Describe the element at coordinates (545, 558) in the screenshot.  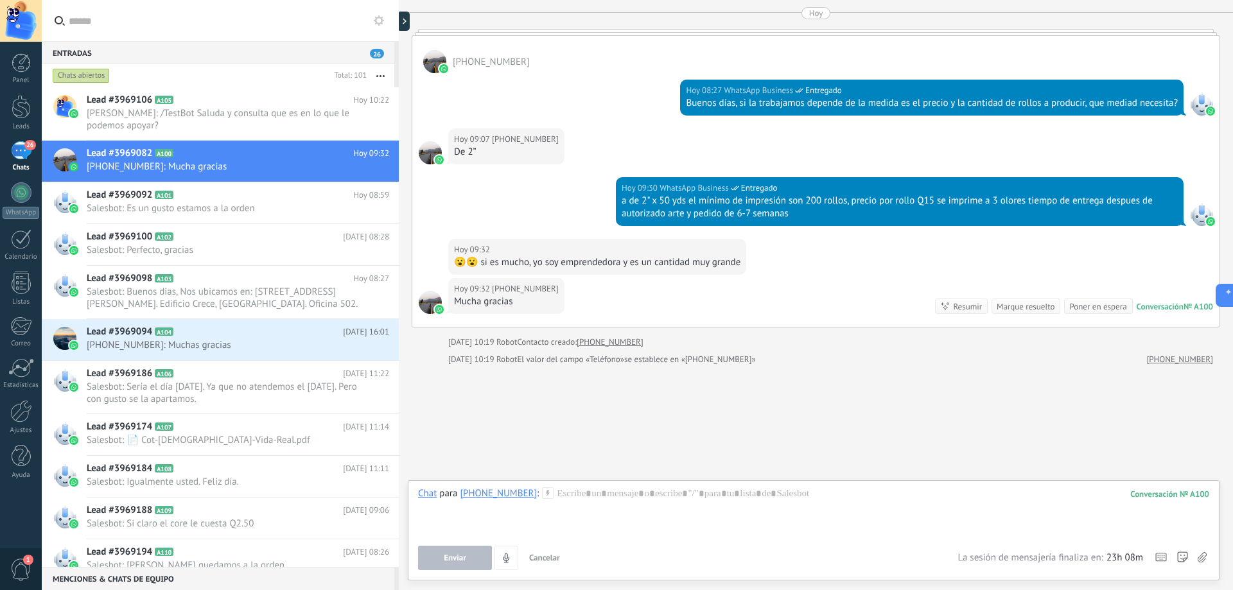
I see `button: Cancelar` at that location.